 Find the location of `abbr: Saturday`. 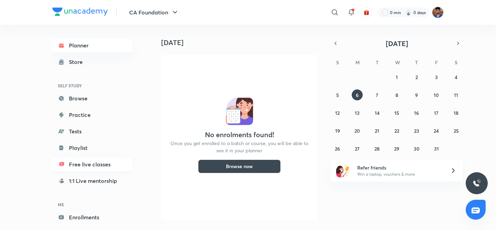

abbr: Saturday is located at coordinates (456, 62).